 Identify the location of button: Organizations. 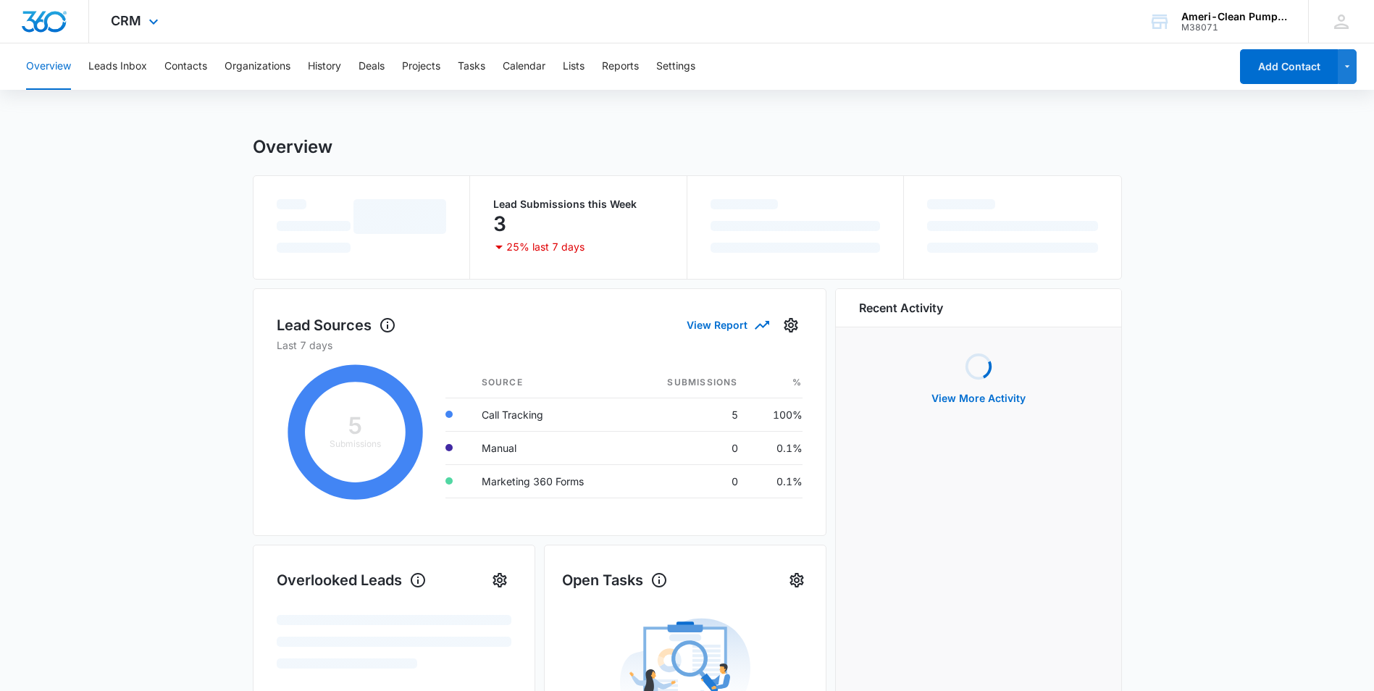
(257, 67).